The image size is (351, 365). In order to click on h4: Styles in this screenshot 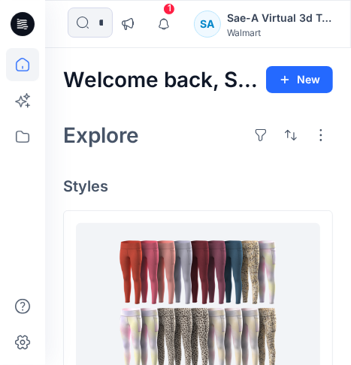, I will do `click(198, 186)`.